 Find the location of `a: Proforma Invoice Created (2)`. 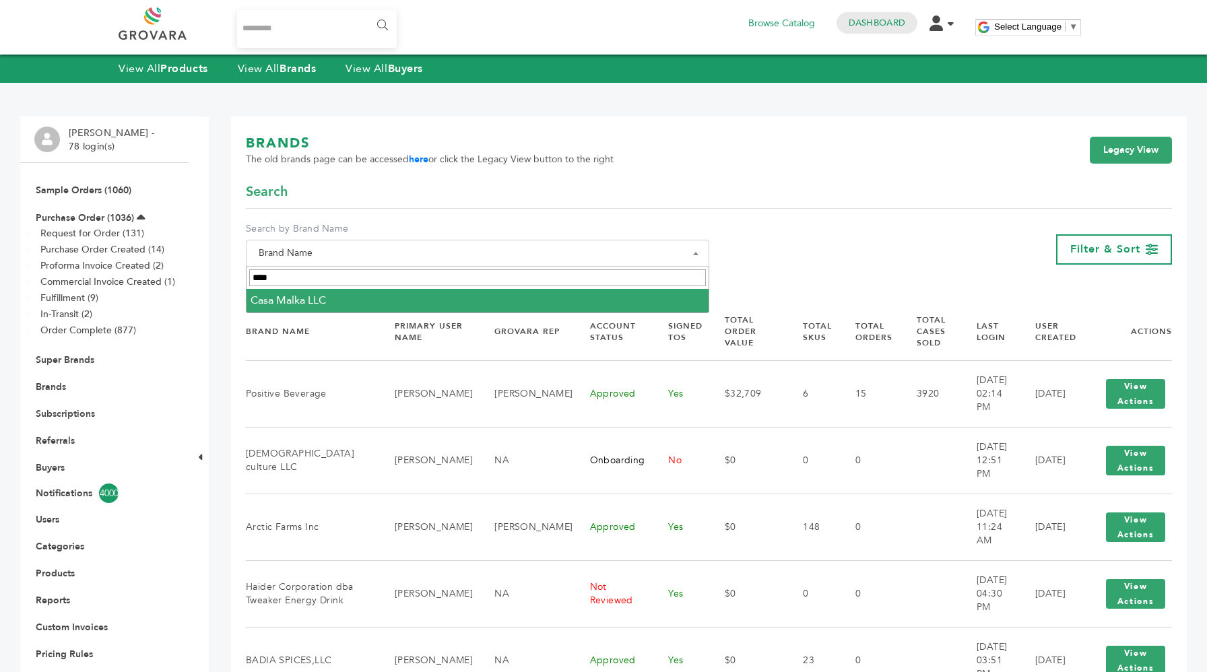

a: Proforma Invoice Created (2) is located at coordinates (102, 265).